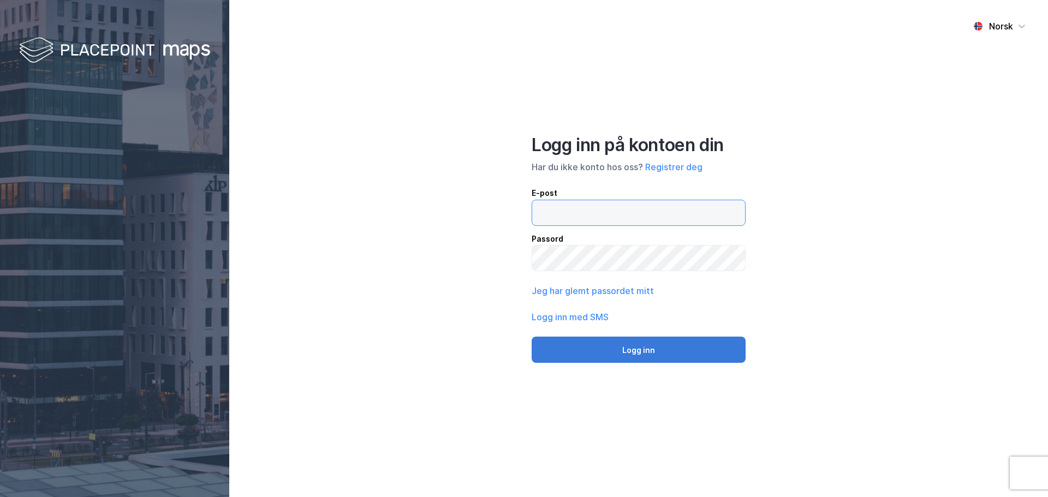 This screenshot has height=497, width=1048. Describe the element at coordinates (639, 145) in the screenshot. I see `div: Logg inn på kontoen din` at that location.